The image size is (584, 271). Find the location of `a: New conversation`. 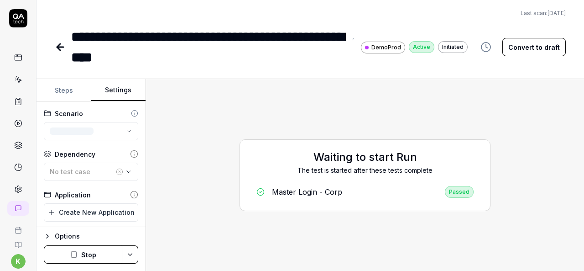

a: New conversation is located at coordinates (18, 208).